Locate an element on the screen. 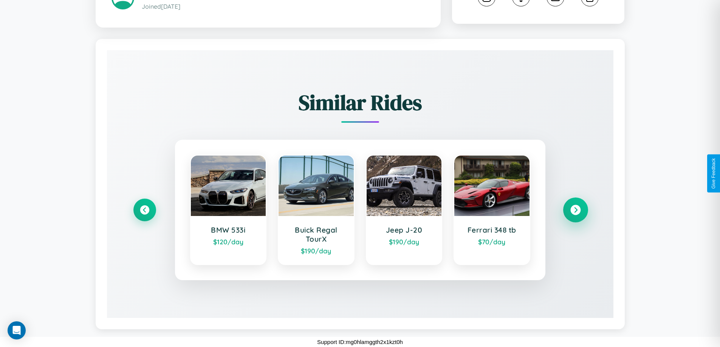 Image resolution: width=720 pixels, height=347 pixels. a: Ferrari 348 tb$70/day is located at coordinates (491, 210).